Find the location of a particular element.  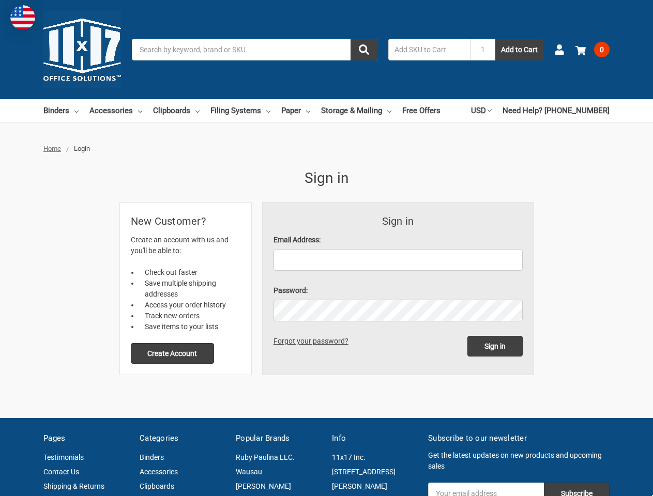

a: 0 is located at coordinates (592, 50).